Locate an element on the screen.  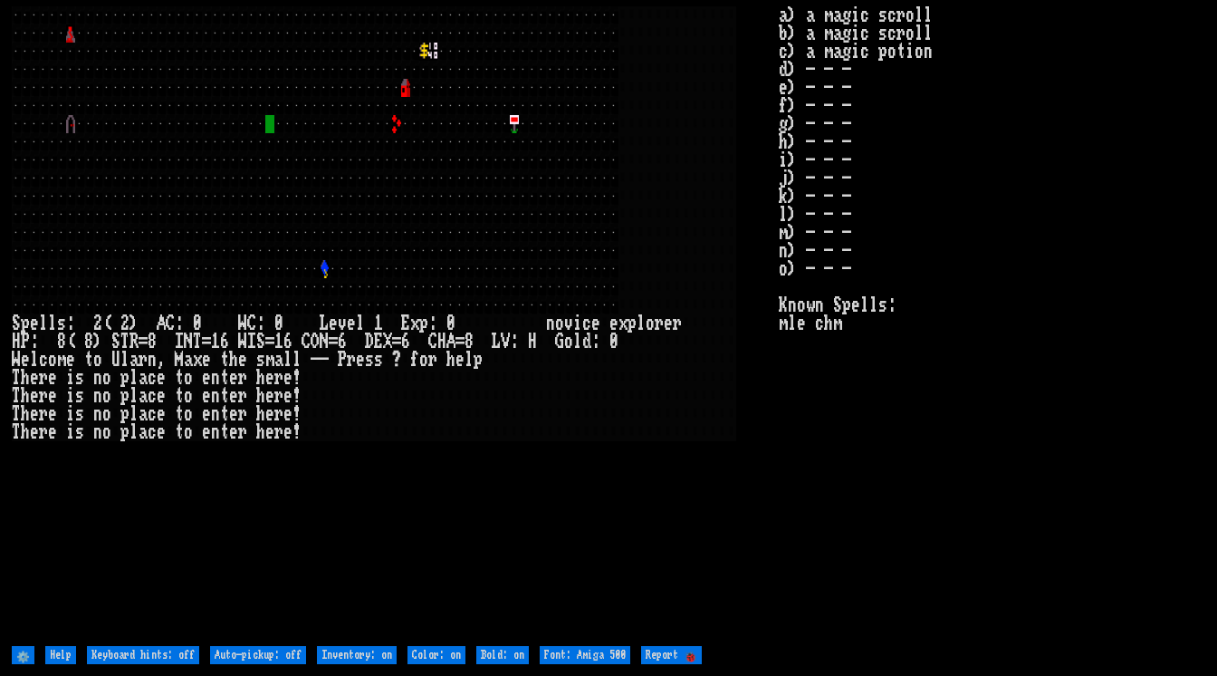
input: Color: on is located at coordinates (437, 655).